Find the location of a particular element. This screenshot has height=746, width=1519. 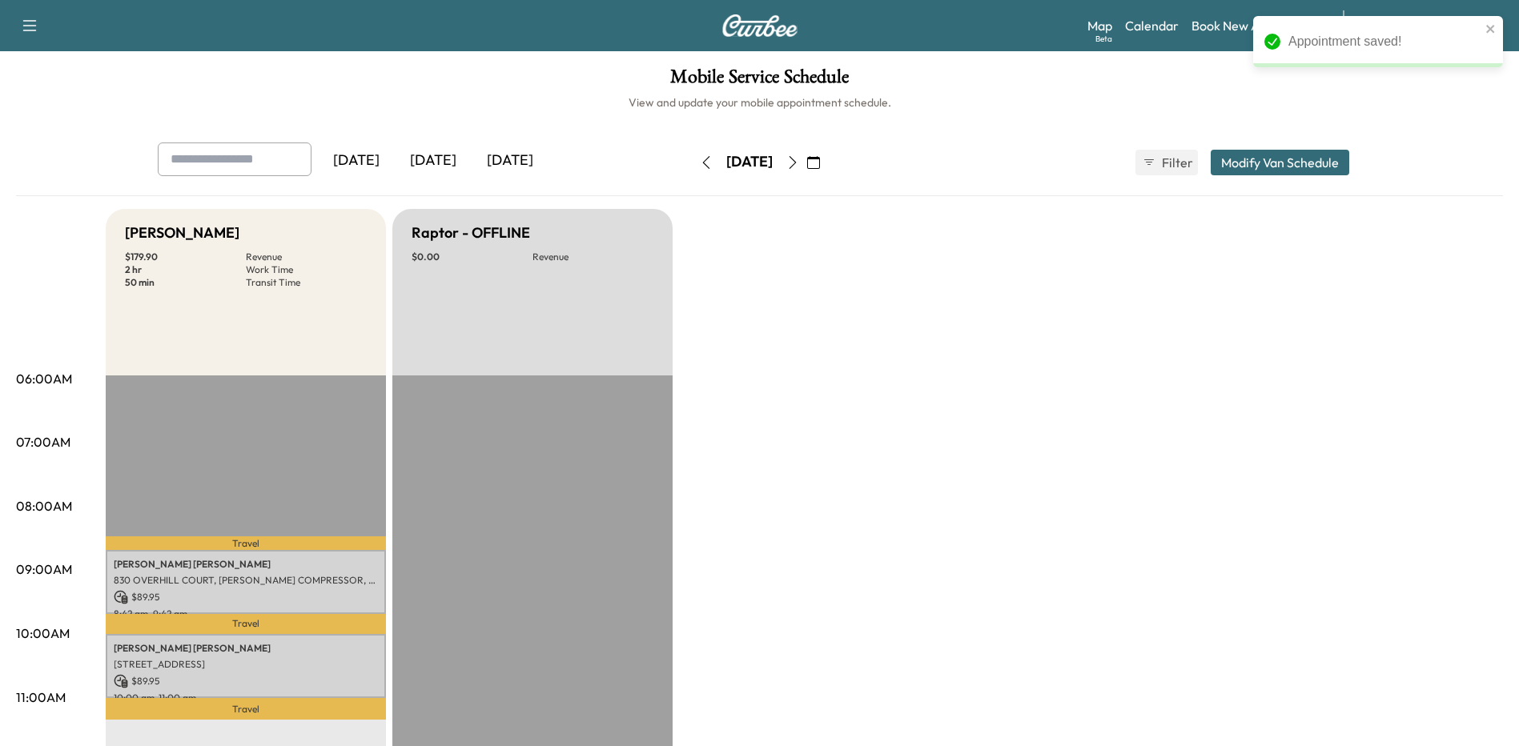

p: 50 min is located at coordinates (185, 283).